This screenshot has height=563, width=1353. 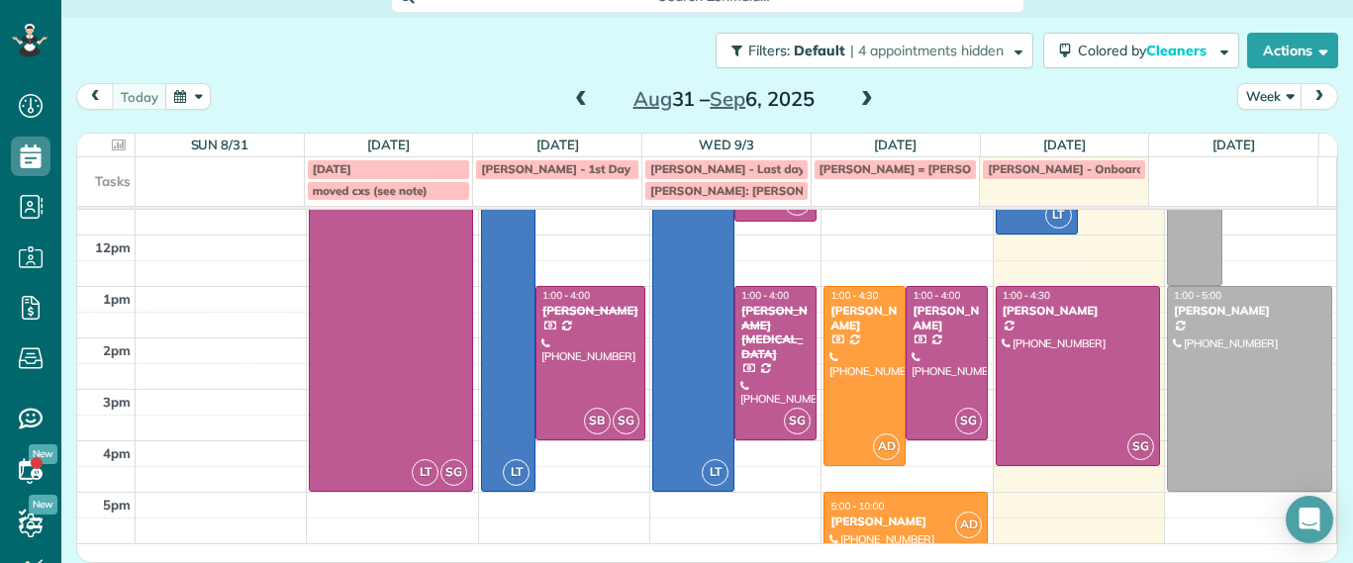 I want to click on span: SB, so click(x=597, y=421).